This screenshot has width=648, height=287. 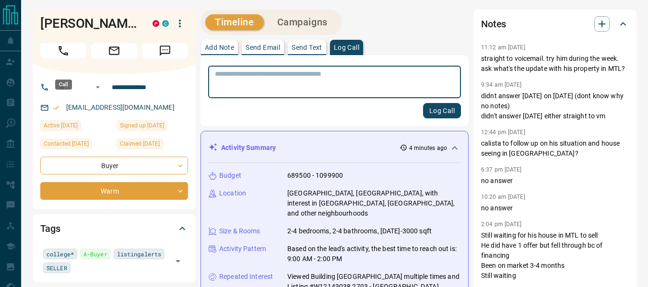 I want to click on div: Sun Feb 14 2021, so click(x=152, y=127).